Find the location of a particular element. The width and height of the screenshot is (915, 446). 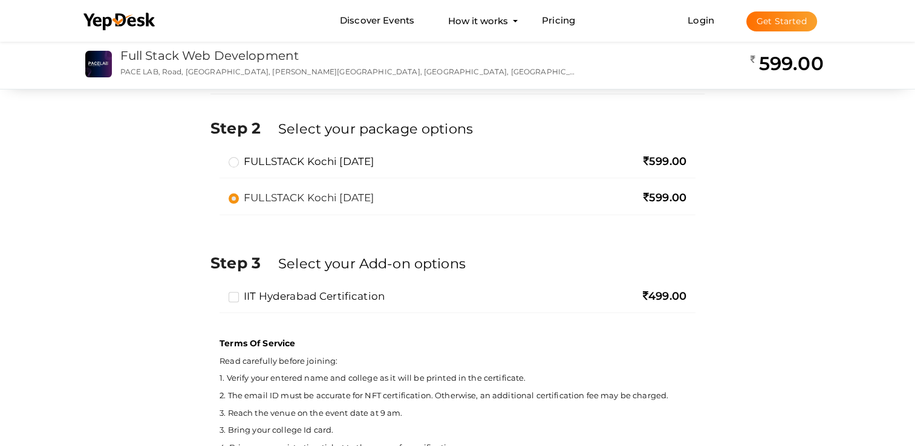

label: IIT Hyderabad Certification is located at coordinates (307, 296).